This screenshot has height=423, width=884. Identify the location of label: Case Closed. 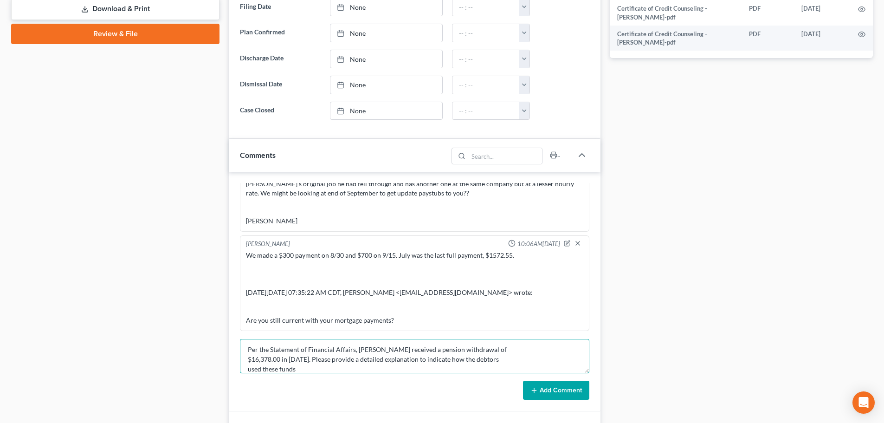
(280, 111).